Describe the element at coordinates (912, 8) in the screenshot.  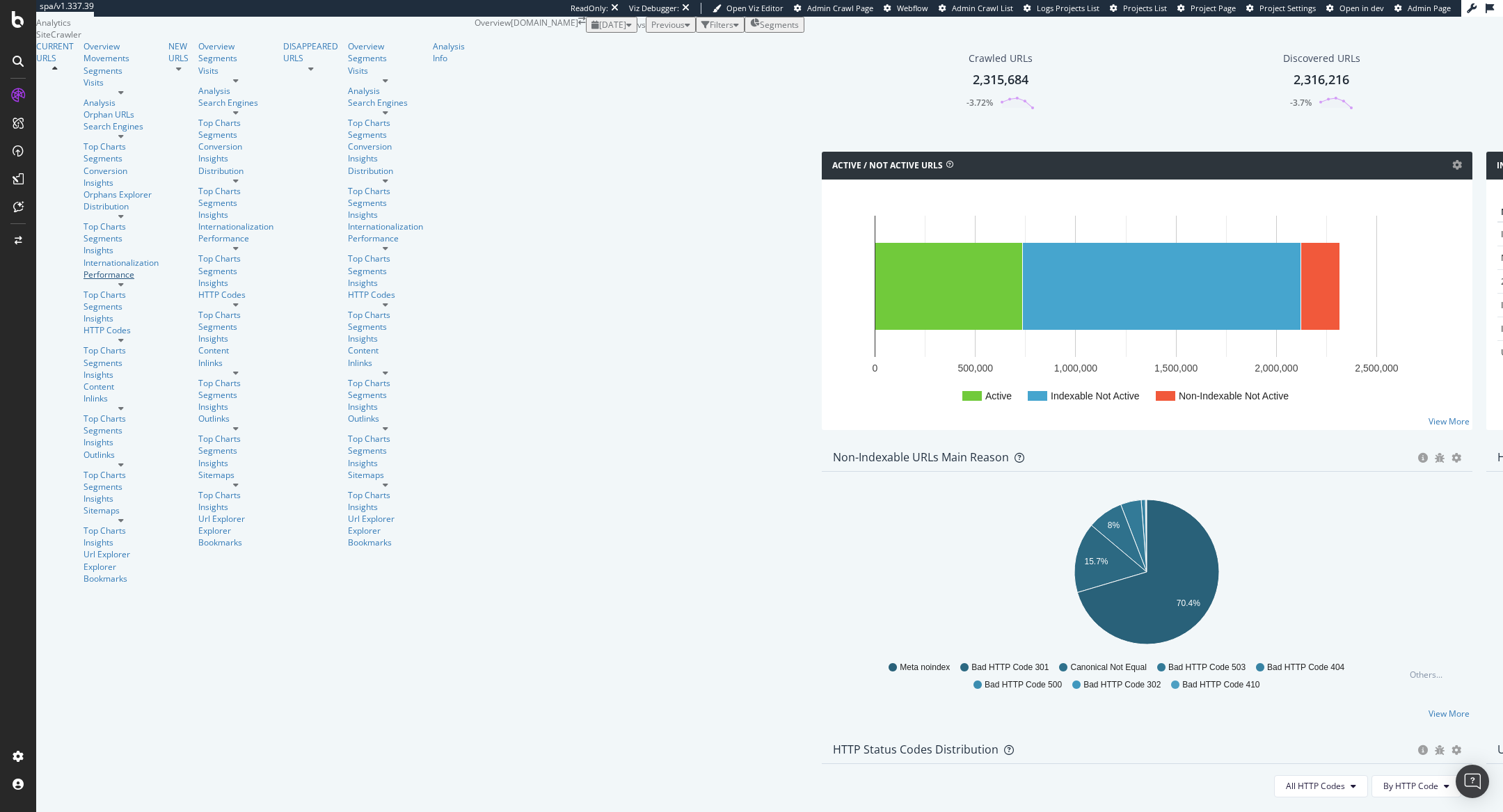
I see `span: Webflow` at that location.